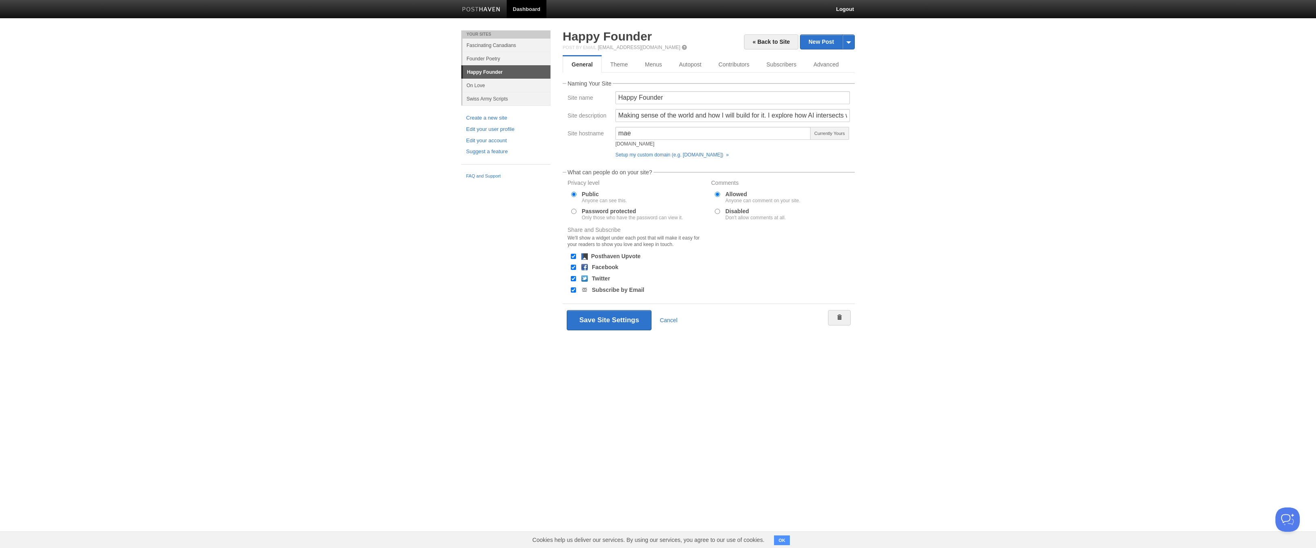 The height and width of the screenshot is (548, 1316). Describe the element at coordinates (589, 99) in the screenshot. I see `label: Site name` at that location.